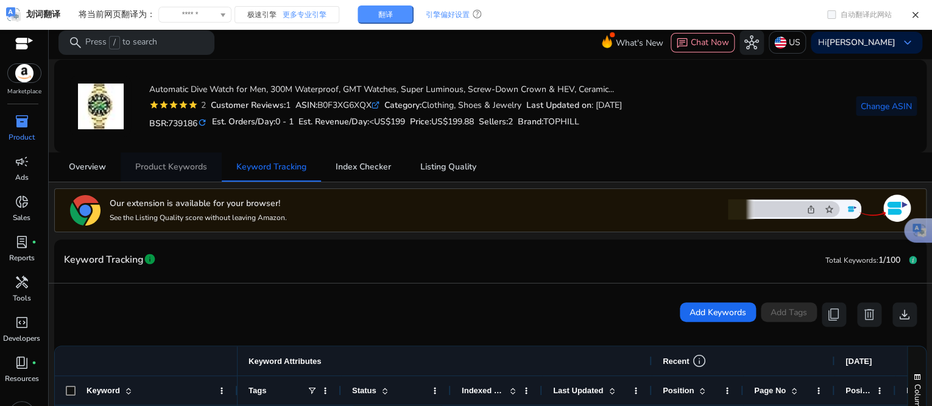 The image size is (932, 406). I want to click on span: inventory_2, so click(22, 121).